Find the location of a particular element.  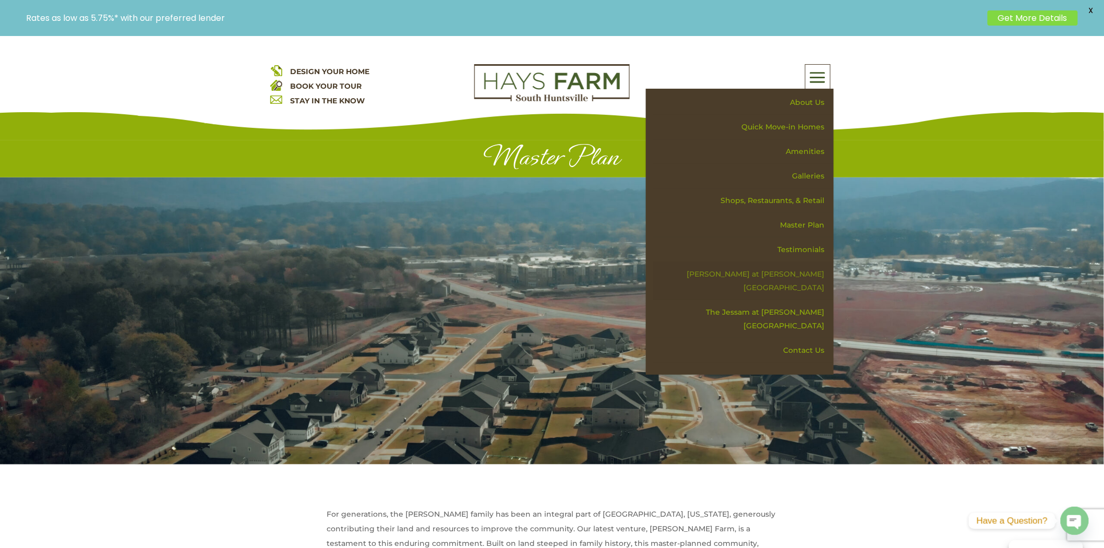

img: Logo is located at coordinates (552, 83).